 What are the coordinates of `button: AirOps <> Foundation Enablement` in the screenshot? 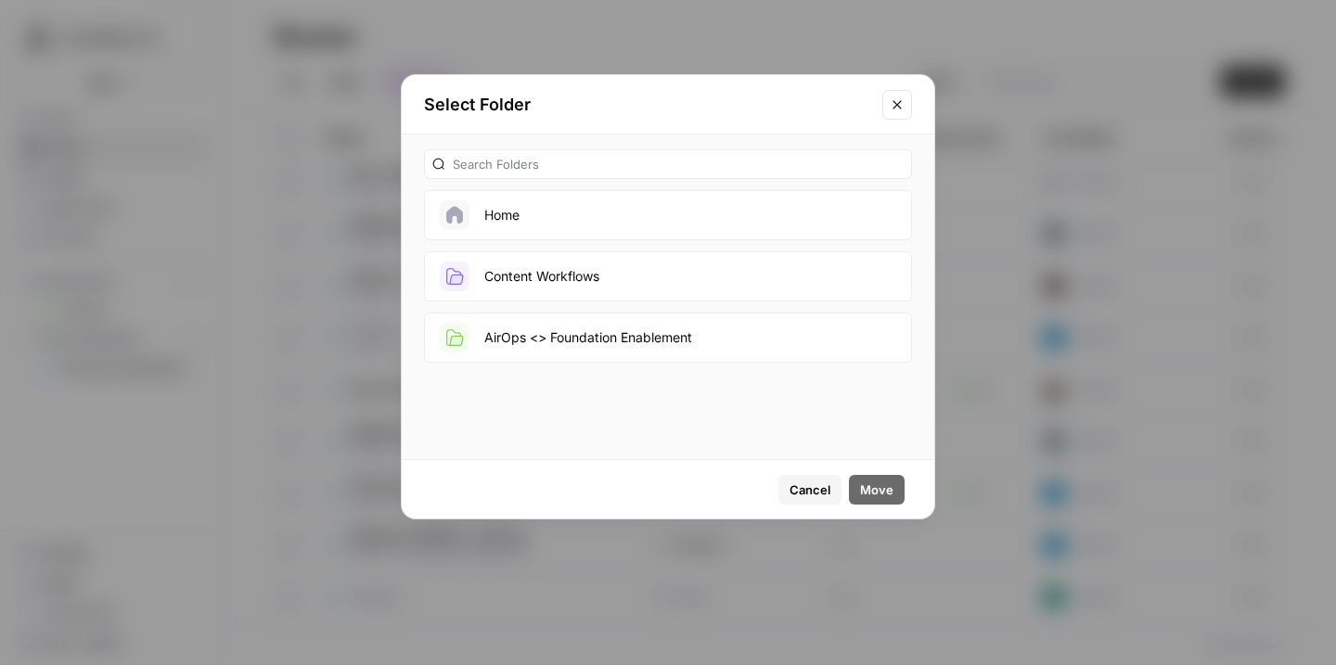 It's located at (668, 338).